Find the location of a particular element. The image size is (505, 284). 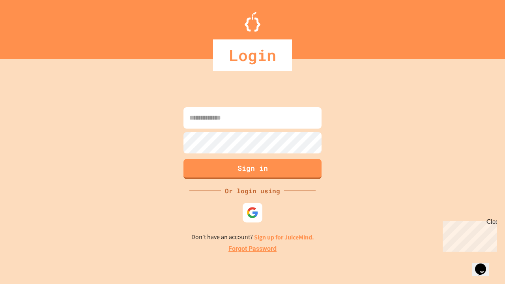

img: Logo.svg is located at coordinates (253, 22).